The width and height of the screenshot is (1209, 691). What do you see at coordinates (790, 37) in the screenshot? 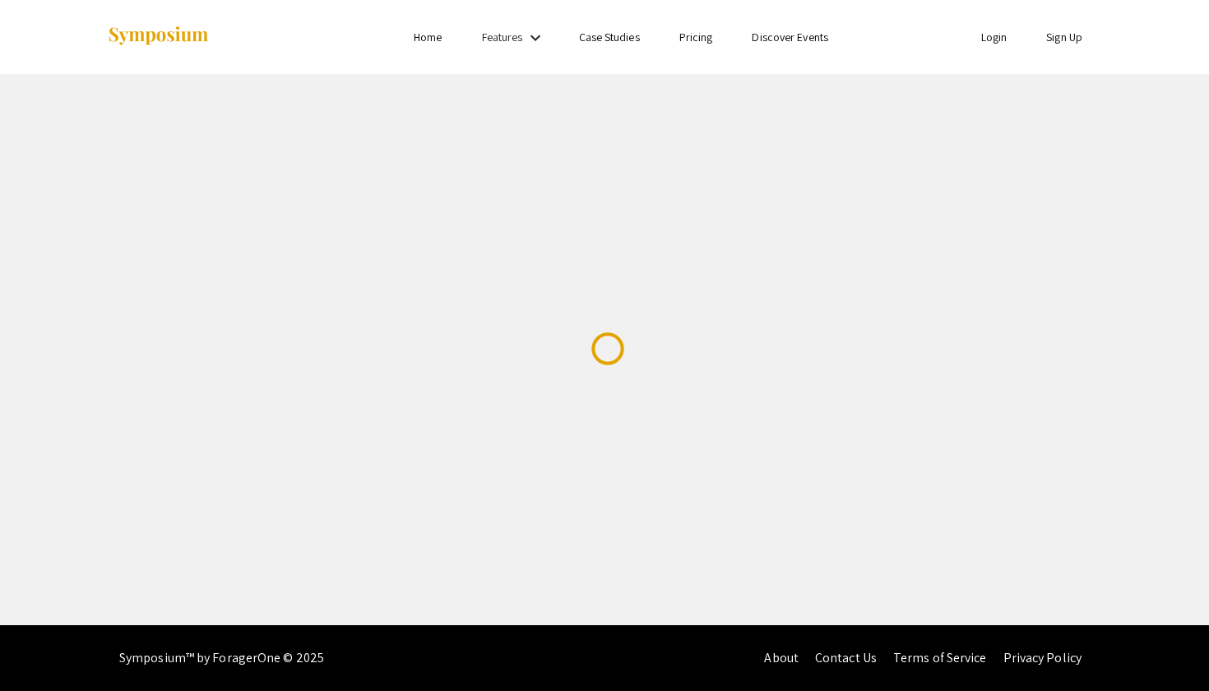
I see `a: Discover Events` at bounding box center [790, 37].